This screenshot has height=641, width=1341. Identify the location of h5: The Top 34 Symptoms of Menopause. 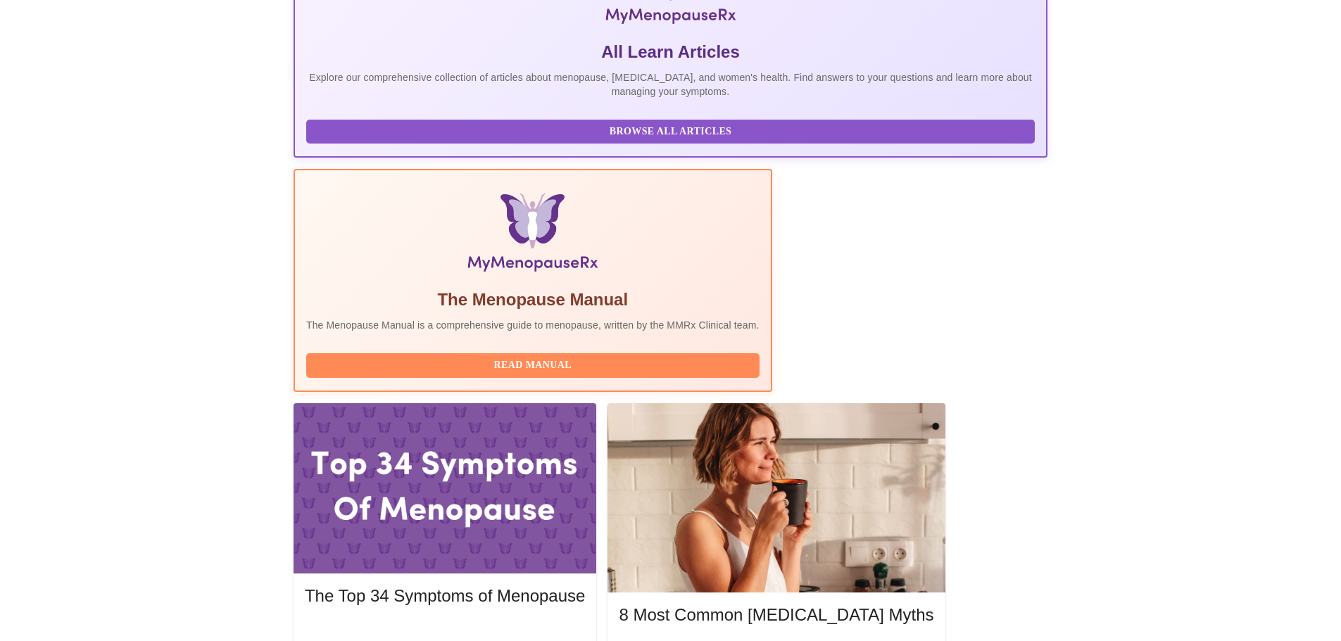
(445, 596).